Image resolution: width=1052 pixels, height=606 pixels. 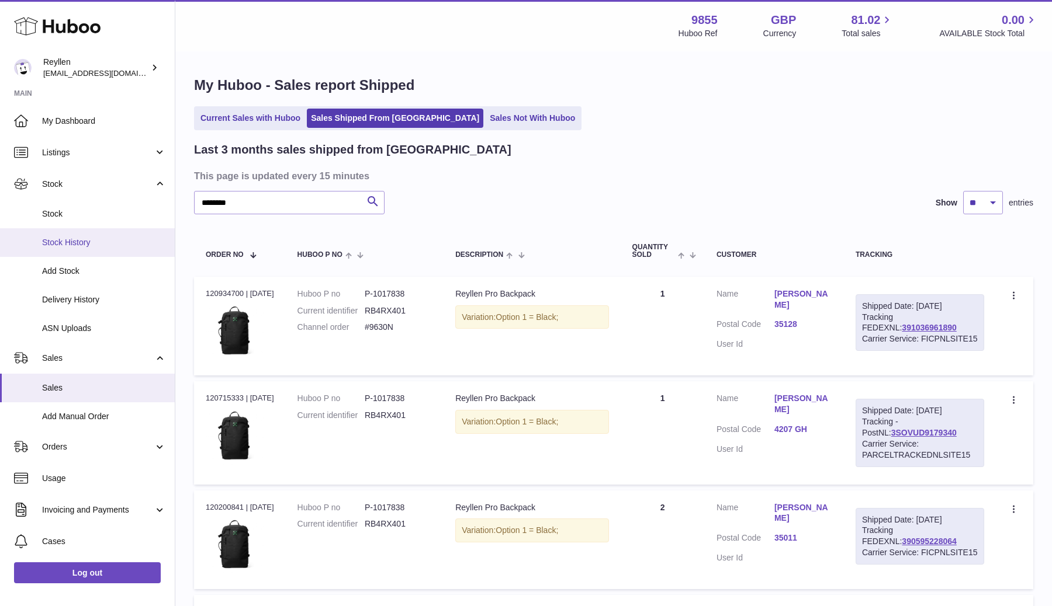 I want to click on span: Description, so click(x=479, y=255).